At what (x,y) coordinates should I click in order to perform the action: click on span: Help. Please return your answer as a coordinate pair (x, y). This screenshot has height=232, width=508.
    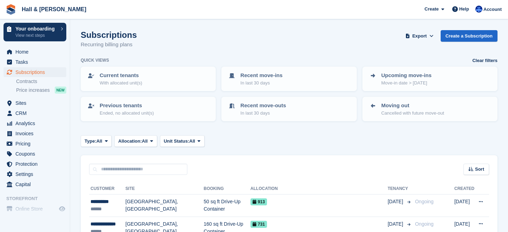
    Looking at the image, I should click on (464, 9).